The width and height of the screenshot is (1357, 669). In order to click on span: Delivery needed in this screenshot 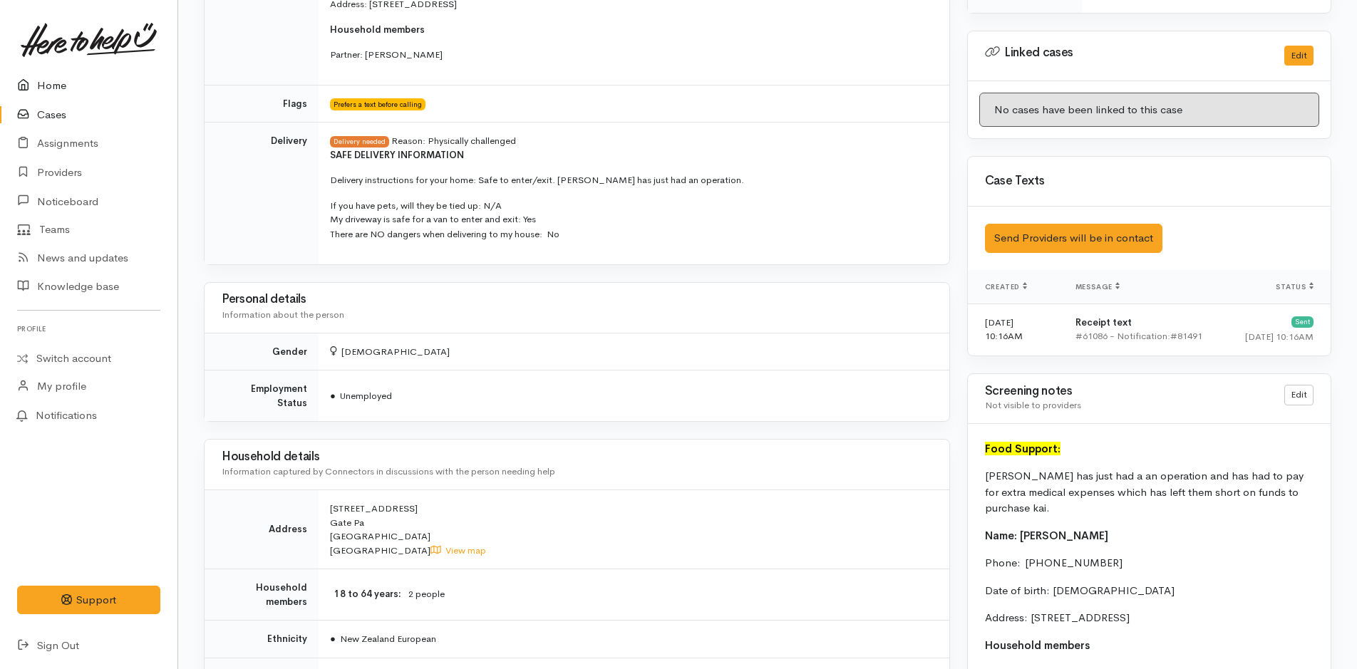, I will do `click(359, 142)`.